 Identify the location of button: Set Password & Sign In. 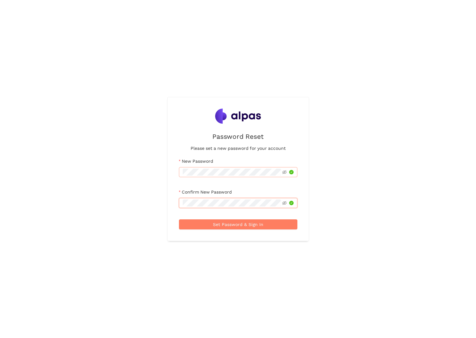
(238, 225).